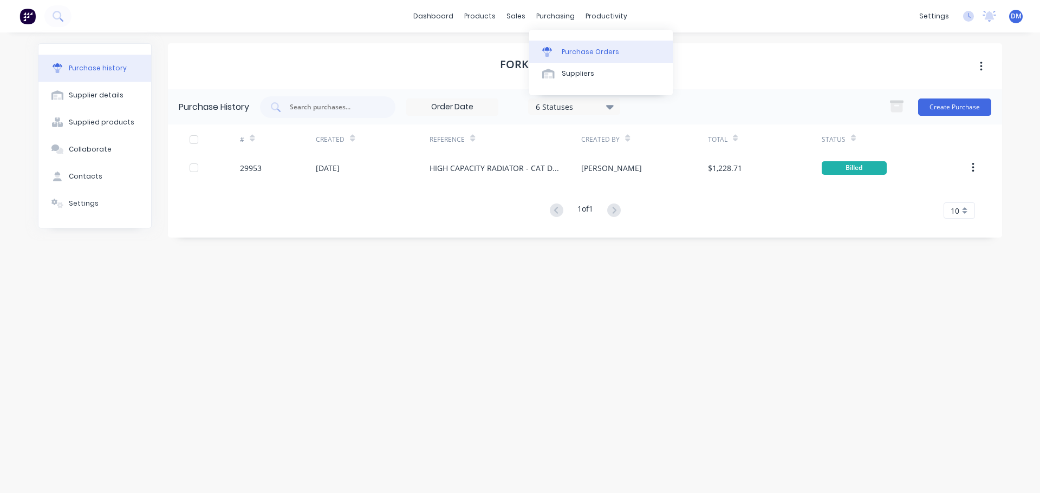  Describe the element at coordinates (606, 16) in the screenshot. I see `div: productivity` at that location.